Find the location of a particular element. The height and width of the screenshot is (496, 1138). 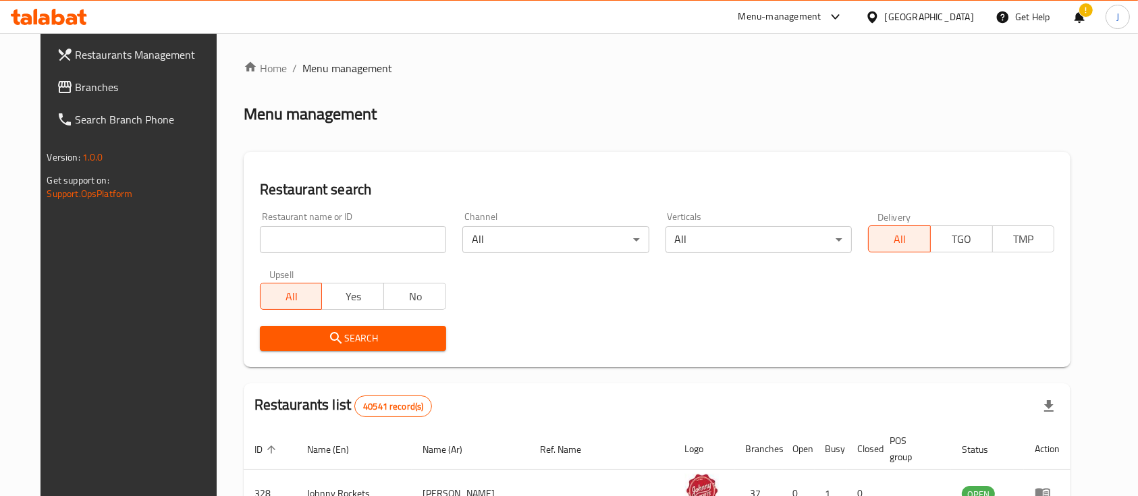

h2: Menu management is located at coordinates (310, 114).